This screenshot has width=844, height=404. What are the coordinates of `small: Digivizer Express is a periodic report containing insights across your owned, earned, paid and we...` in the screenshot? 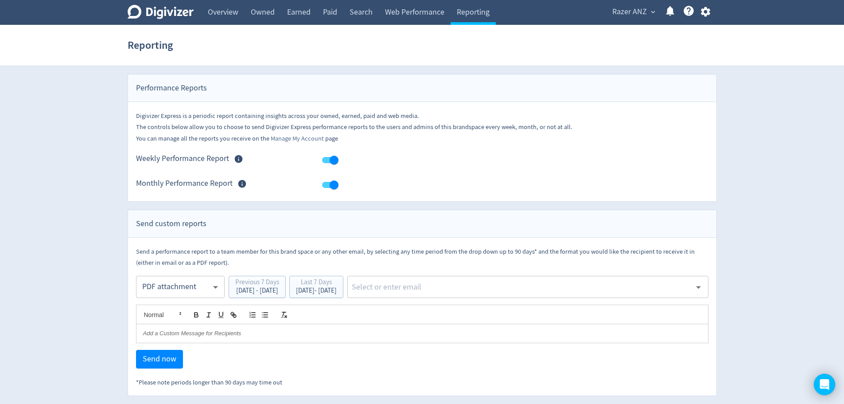 It's located at (277, 116).